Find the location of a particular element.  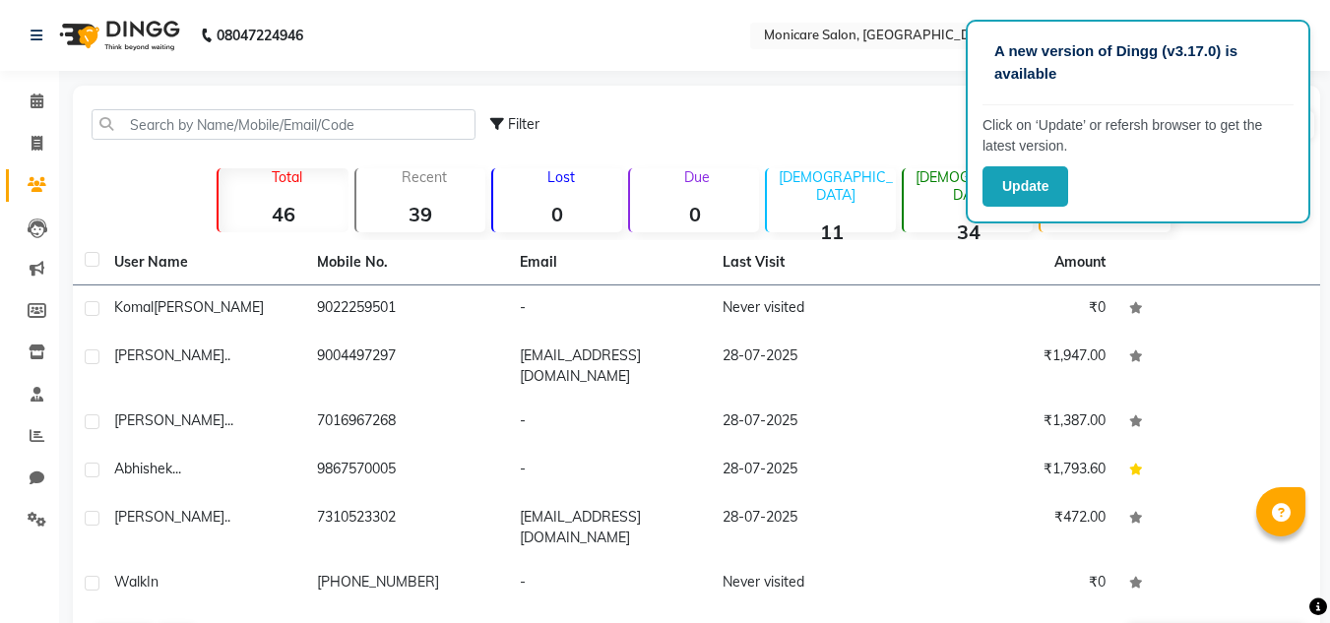

td: ₹472.00 is located at coordinates (1016, 528).